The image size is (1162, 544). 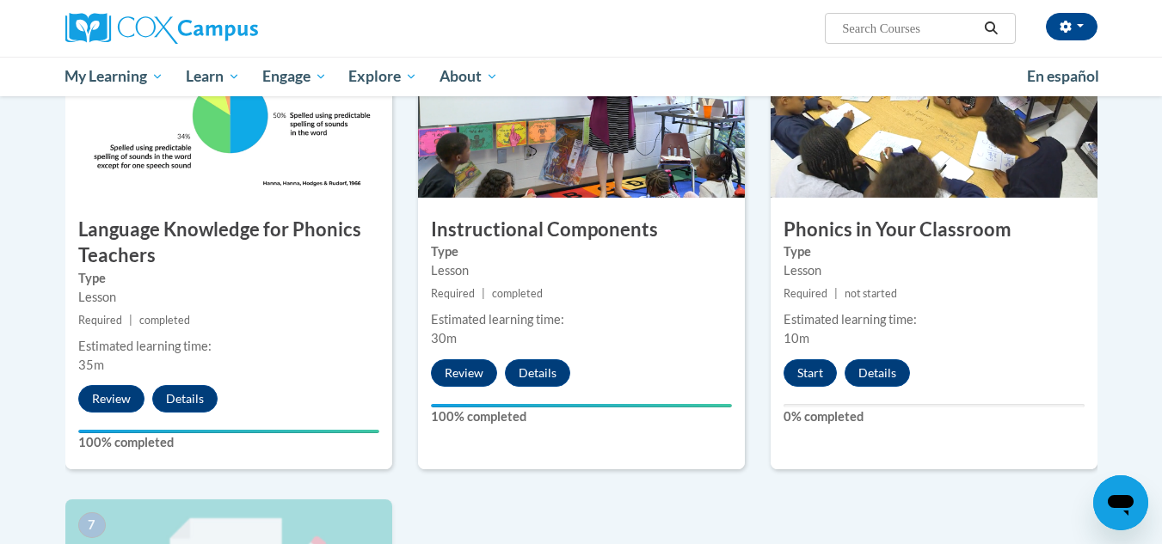 I want to click on a: About, so click(x=469, y=77).